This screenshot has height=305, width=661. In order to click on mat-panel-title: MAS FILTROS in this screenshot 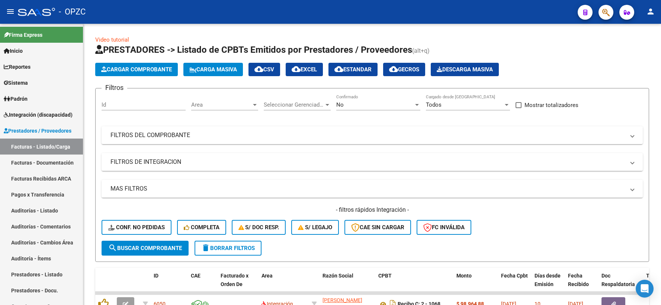, I will do `click(368, 189)`.